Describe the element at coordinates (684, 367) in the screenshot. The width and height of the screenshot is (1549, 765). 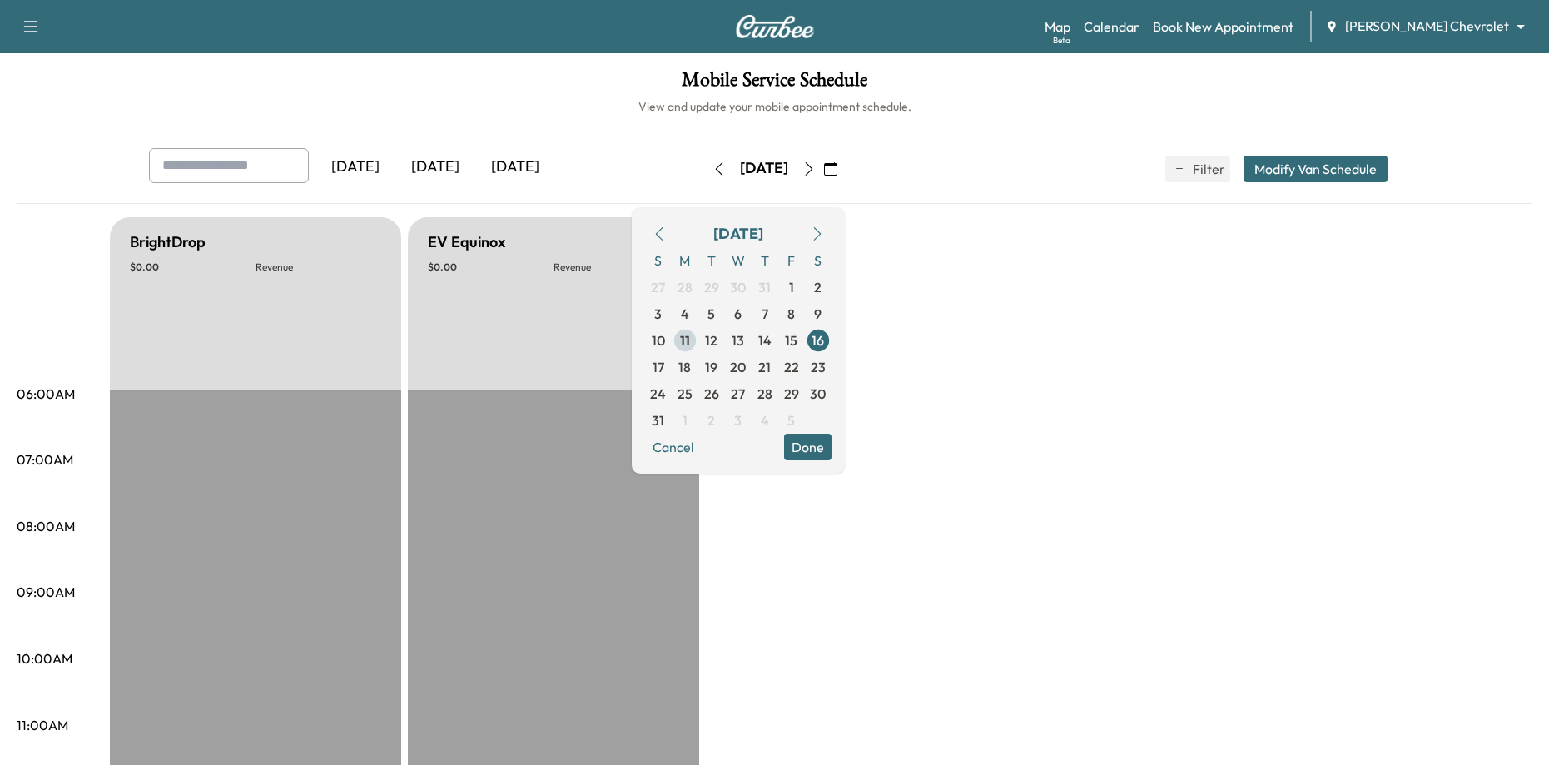
I see `span: 18` at that location.